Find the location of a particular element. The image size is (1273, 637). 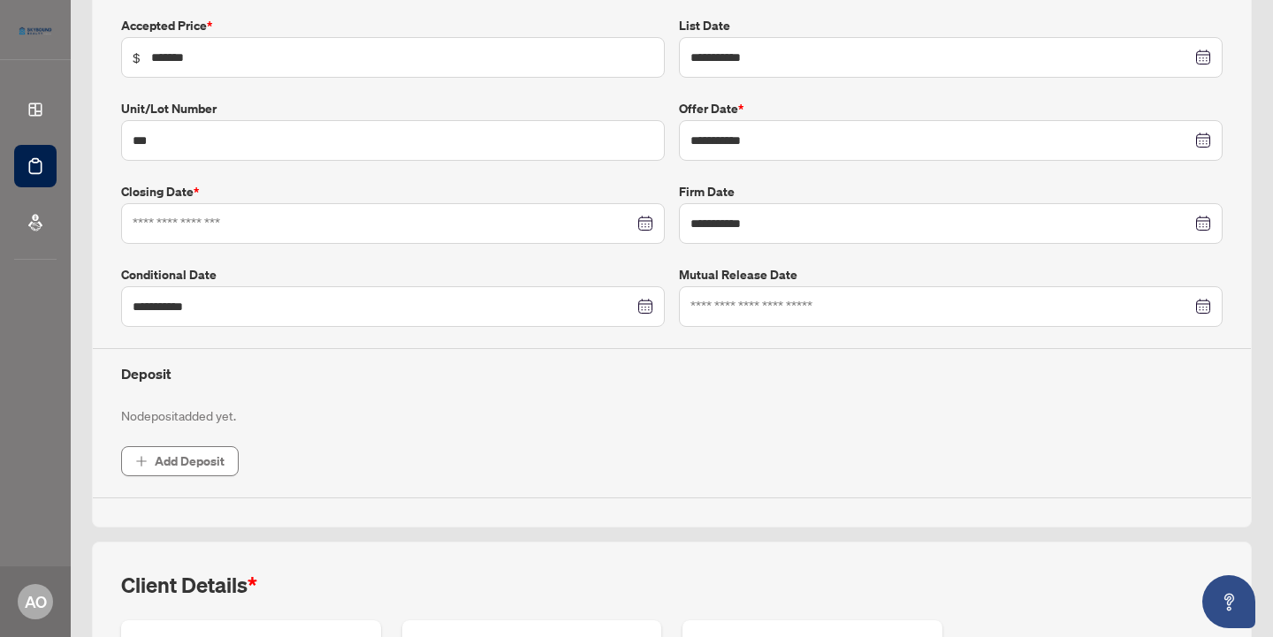

button: Add Deposit is located at coordinates (179, 461).